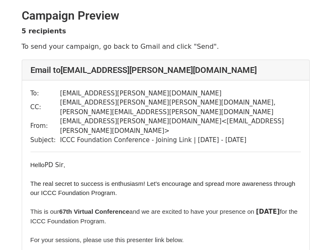 The width and height of the screenshot is (331, 250). Describe the element at coordinates (45, 140) in the screenshot. I see `td: Subject:` at that location.